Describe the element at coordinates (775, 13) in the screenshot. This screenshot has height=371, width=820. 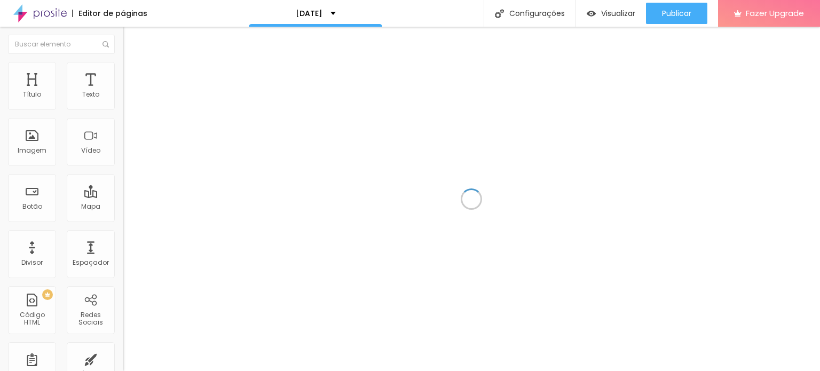
I see `span: Fazer Upgrade` at that location.